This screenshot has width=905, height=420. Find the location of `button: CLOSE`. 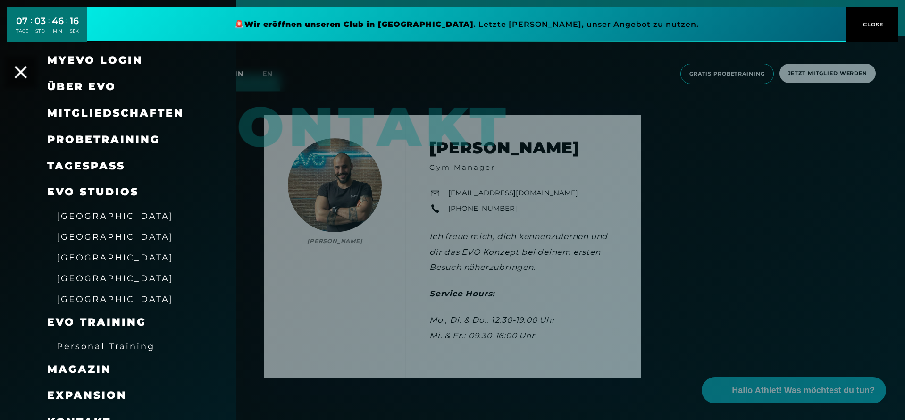

button: CLOSE is located at coordinates (871, 24).